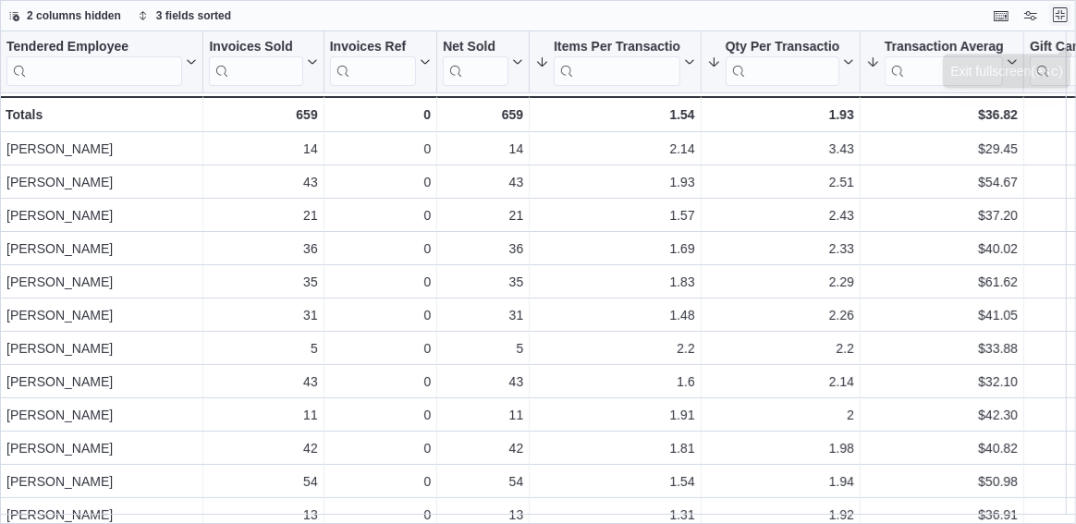 This screenshot has width=1076, height=524. I want to click on button: Keyboard shortcuts, so click(1002, 16).